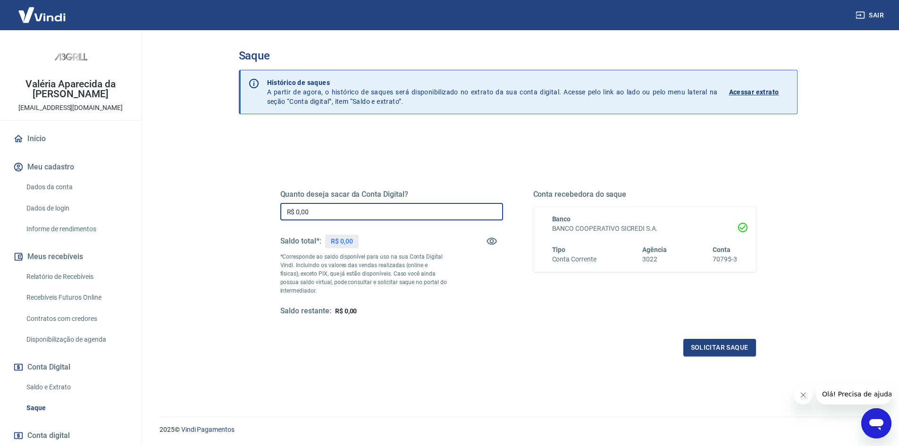 This screenshot has height=446, width=899. I want to click on span: Agência, so click(655, 250).